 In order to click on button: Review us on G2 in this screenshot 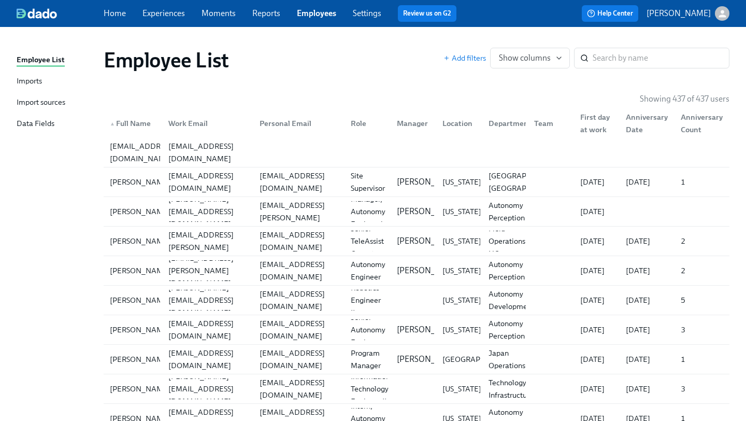, I will do `click(427, 13)`.